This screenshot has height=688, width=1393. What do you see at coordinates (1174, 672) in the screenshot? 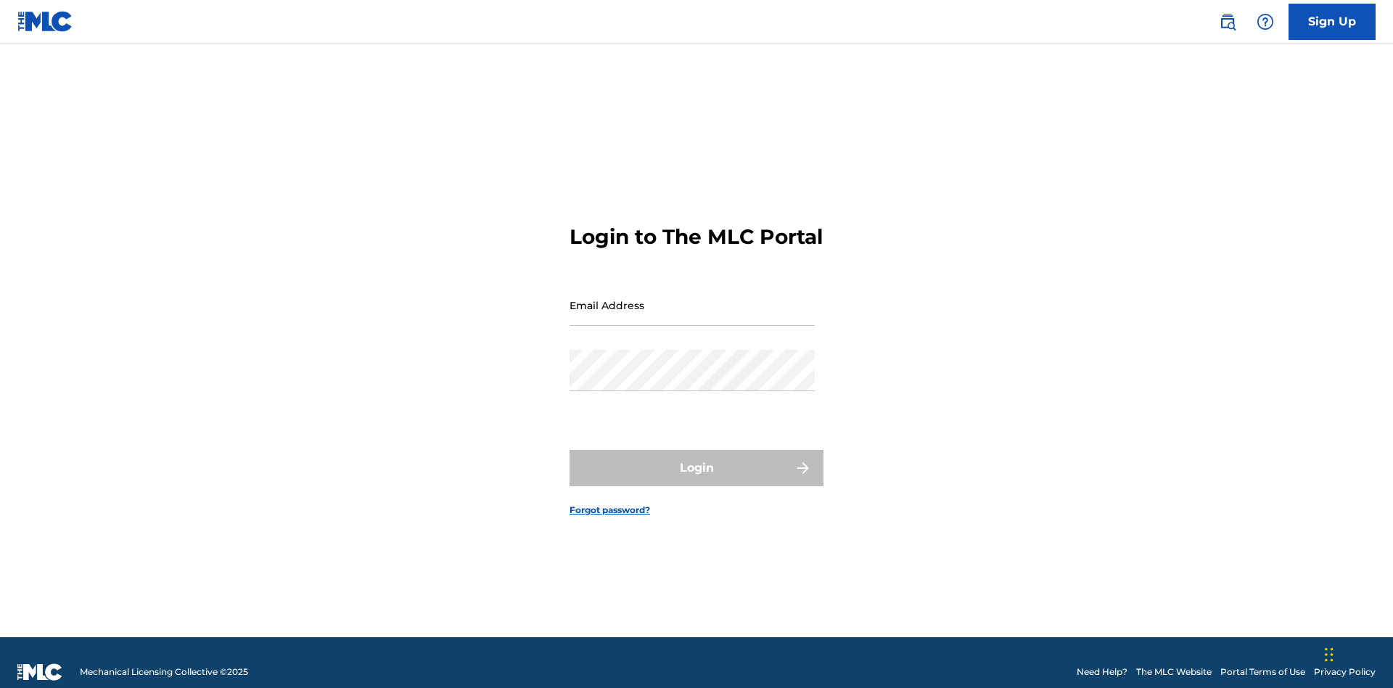
I see `a: The MLC Website` at bounding box center [1174, 672].